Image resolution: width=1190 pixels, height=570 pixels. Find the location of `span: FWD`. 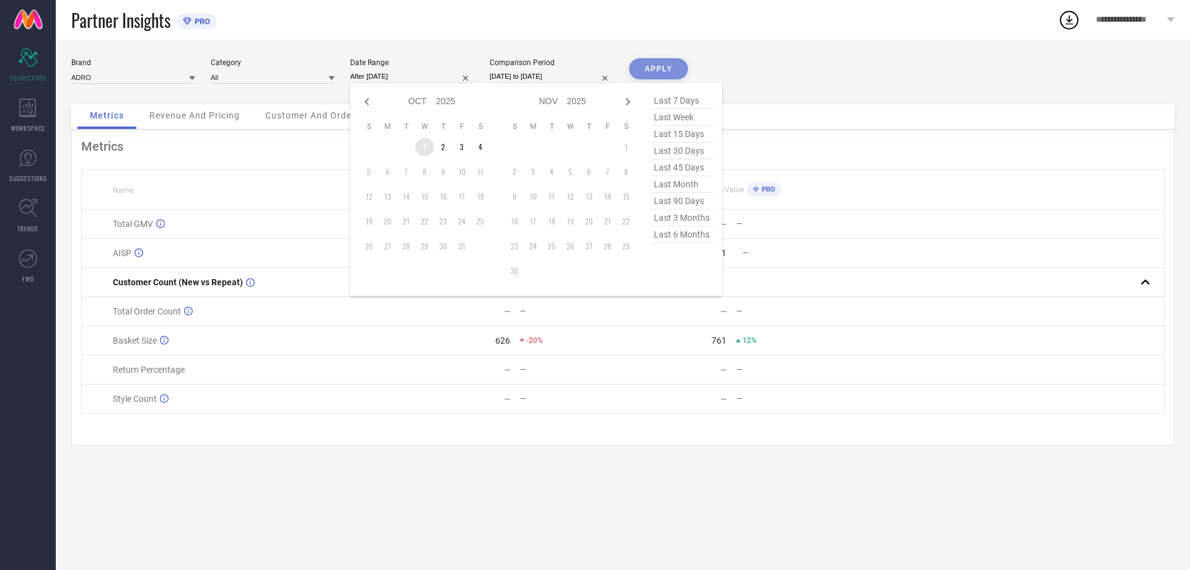

span: FWD is located at coordinates (28, 278).